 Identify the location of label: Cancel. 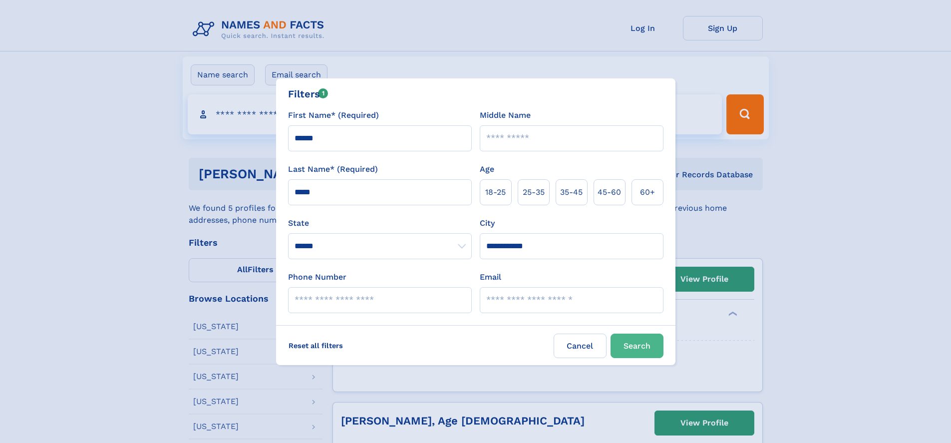
(580, 345).